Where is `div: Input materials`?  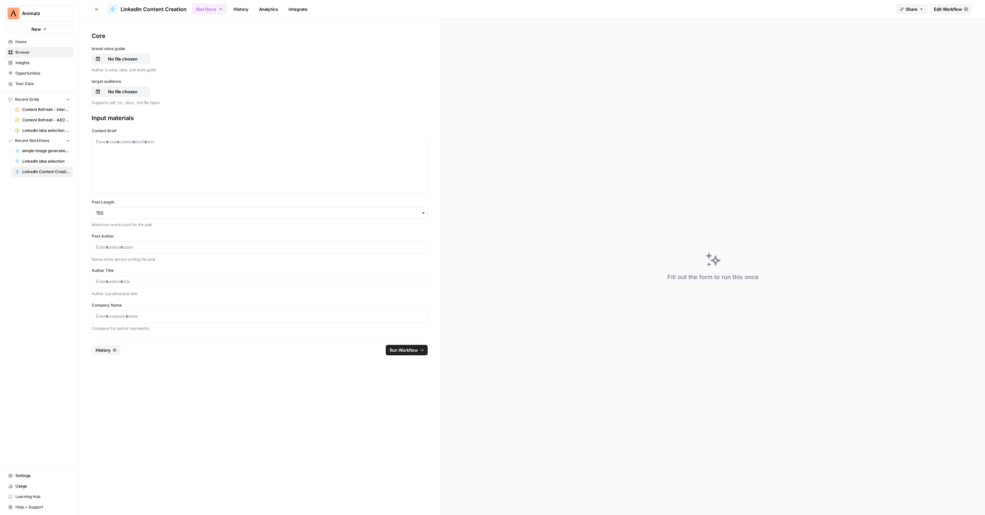
div: Input materials is located at coordinates (260, 118).